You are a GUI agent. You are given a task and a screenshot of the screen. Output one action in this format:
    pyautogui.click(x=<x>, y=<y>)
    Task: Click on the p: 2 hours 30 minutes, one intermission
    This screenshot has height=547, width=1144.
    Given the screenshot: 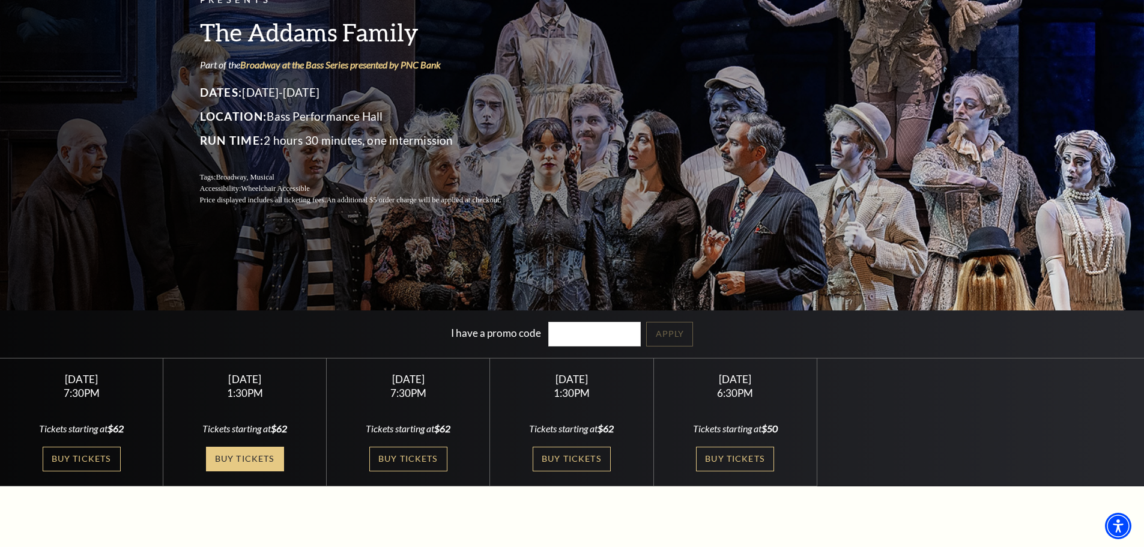 What is the action you would take?
    pyautogui.click(x=365, y=141)
    